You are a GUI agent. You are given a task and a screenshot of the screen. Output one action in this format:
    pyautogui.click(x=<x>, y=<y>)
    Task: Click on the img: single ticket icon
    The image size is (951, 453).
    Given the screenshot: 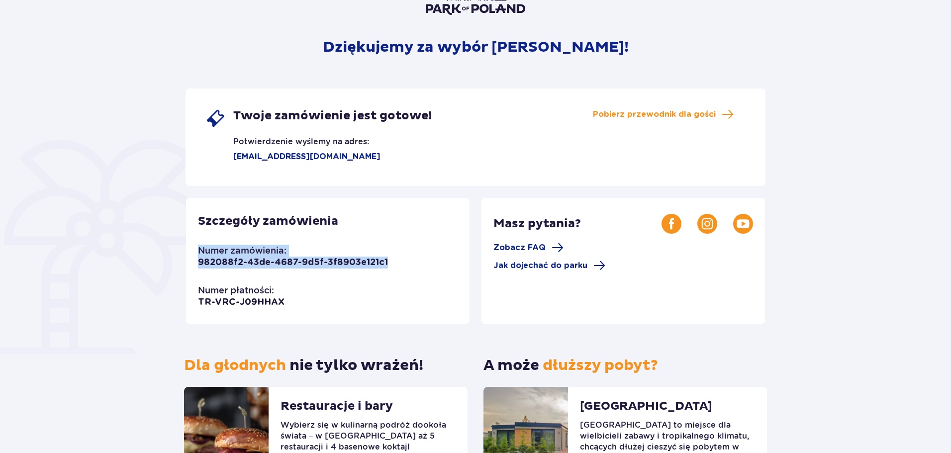 What is the action you would take?
    pyautogui.click(x=215, y=118)
    